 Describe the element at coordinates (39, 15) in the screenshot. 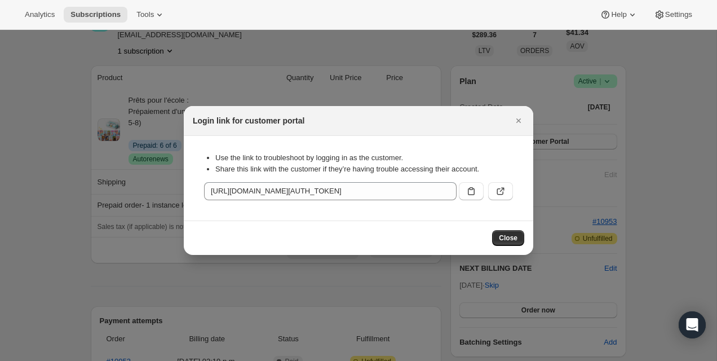

I see `span: Analytics` at that location.